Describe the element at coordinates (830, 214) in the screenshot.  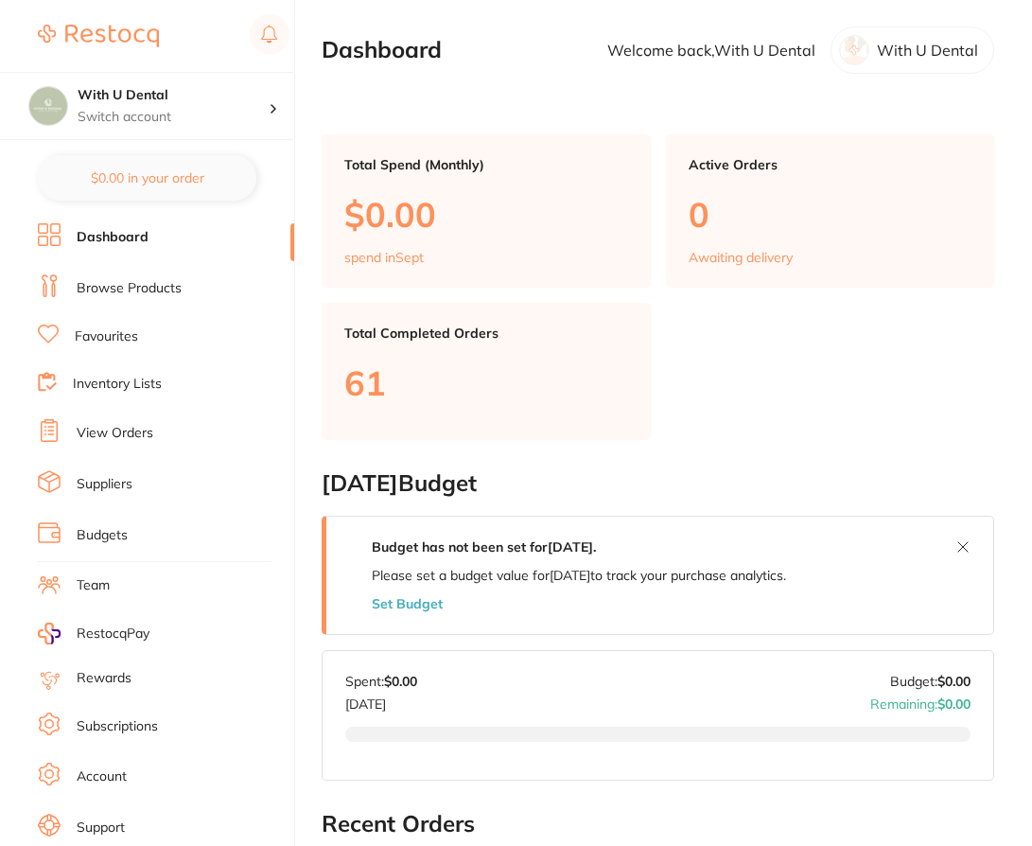
I see `p: 0` at that location.